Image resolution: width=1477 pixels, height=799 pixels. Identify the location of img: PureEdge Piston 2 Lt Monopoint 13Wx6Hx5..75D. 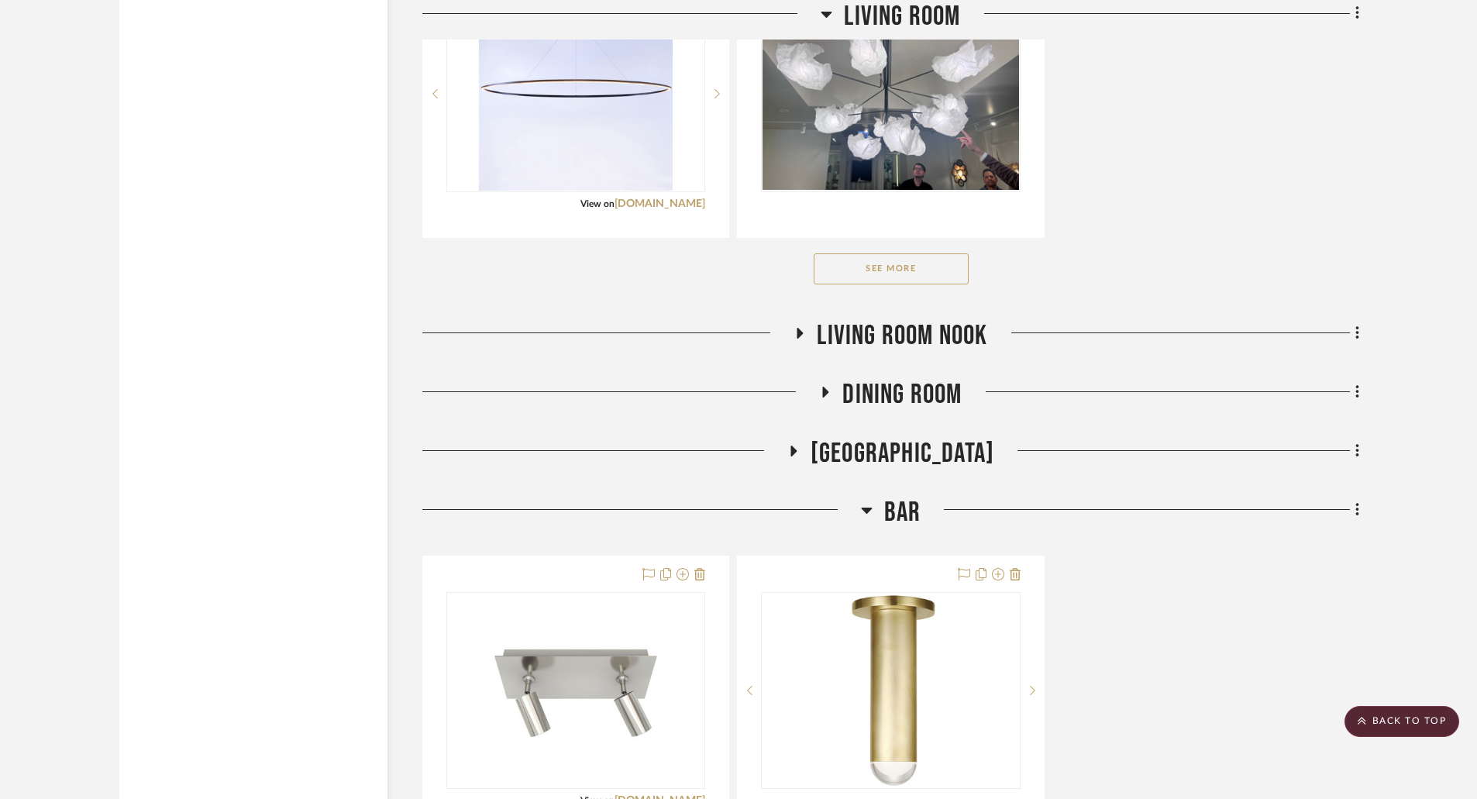
(576, 690).